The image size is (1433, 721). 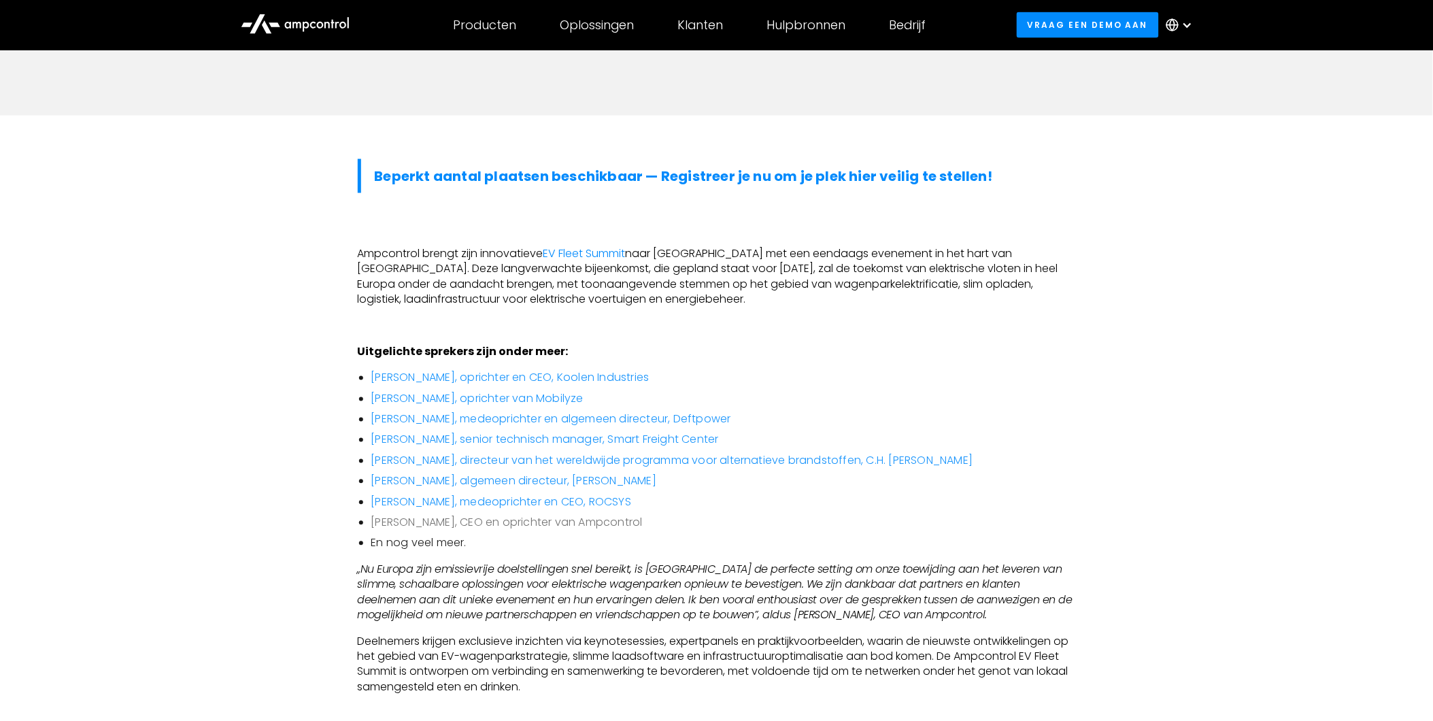 I want to click on div: Oplossingen, so click(x=597, y=25).